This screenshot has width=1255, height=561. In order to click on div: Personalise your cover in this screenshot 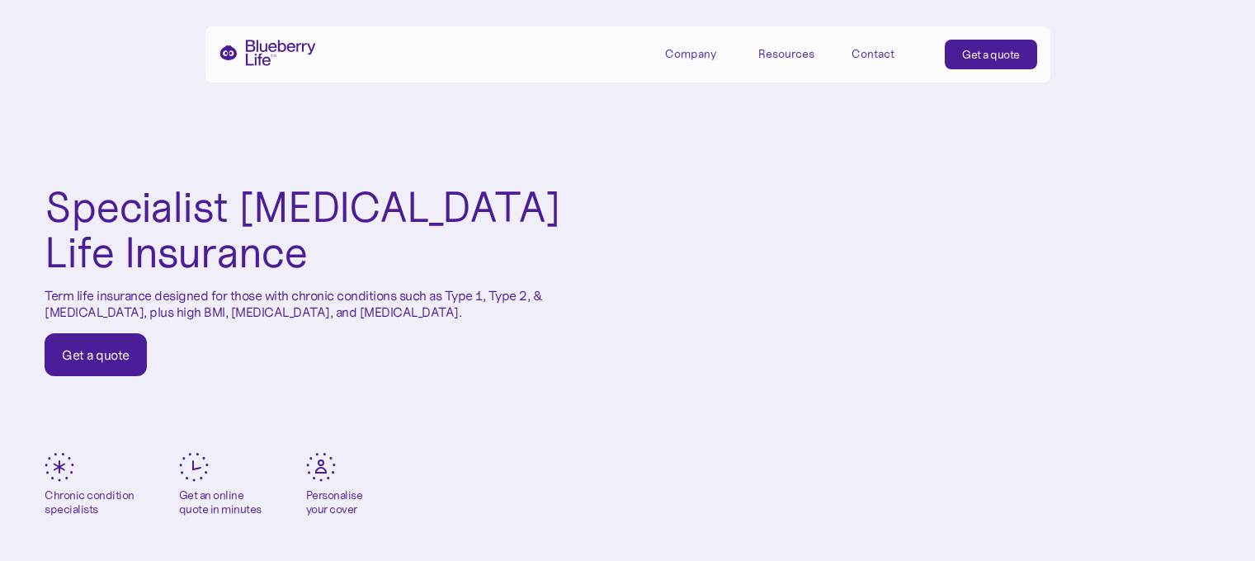, I will do `click(334, 503)`.